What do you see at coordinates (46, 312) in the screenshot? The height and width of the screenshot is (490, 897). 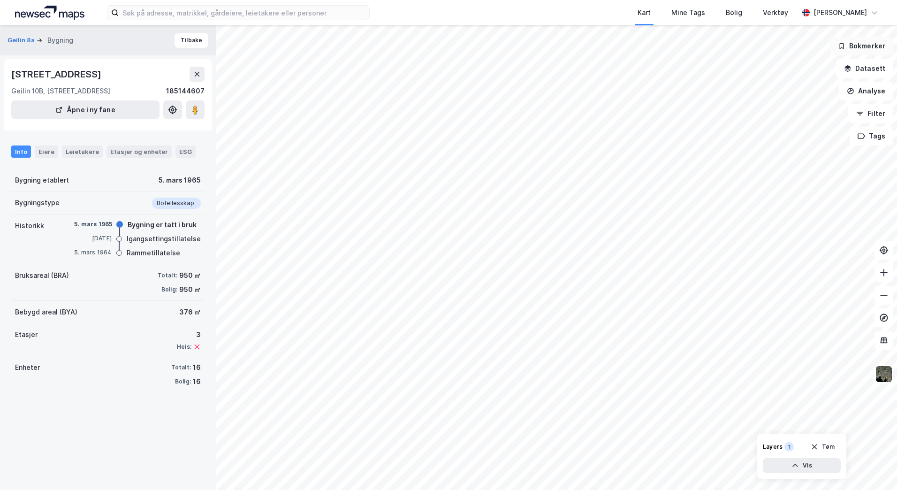 I see `div: Bebygd areal (BYA)` at bounding box center [46, 312].